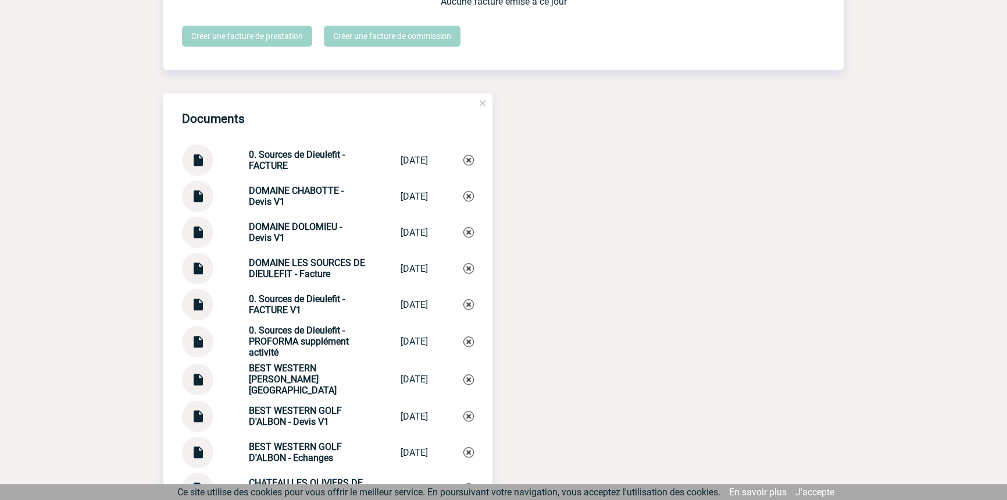 This screenshot has height=500, width=1007. I want to click on strong: DOMAINE DOLOMIEU - Devis V1, so click(295, 232).